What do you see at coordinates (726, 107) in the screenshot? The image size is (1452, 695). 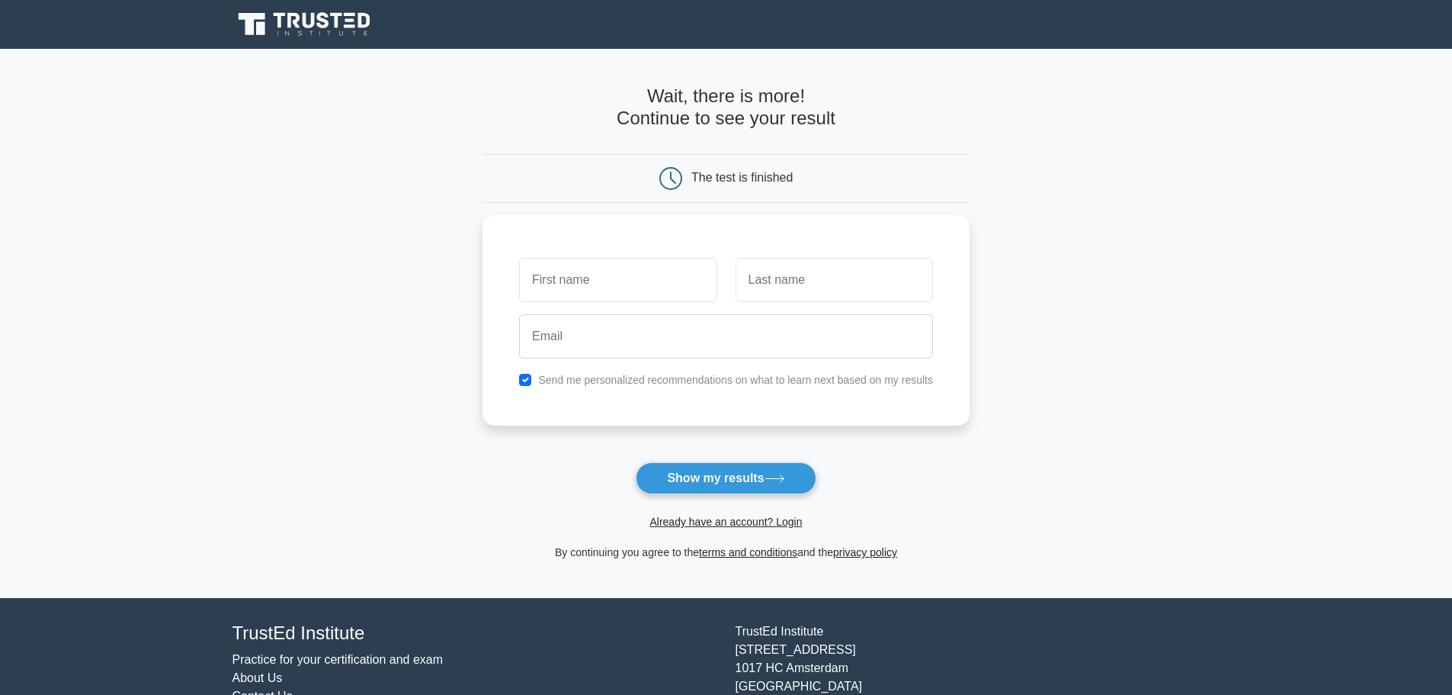 I see `h4: Wait, there is more! Continue to see your result` at bounding box center [726, 107].